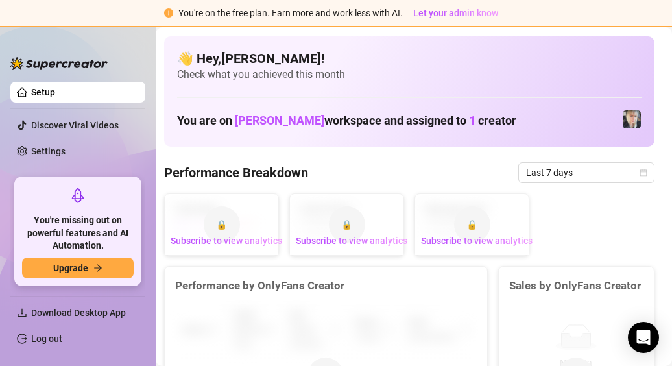  Describe the element at coordinates (75, 125) in the screenshot. I see `a: Discover Viral Videos` at that location.